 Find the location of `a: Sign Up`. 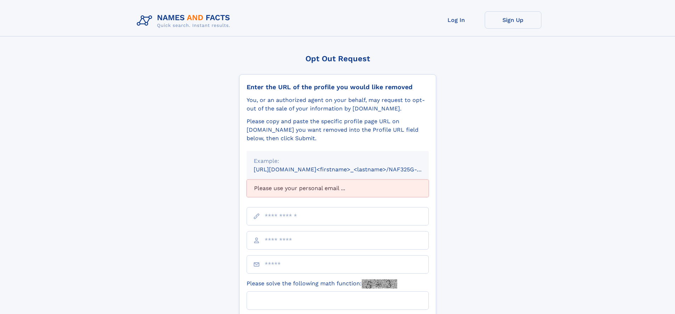

a: Sign Up is located at coordinates (513, 20).